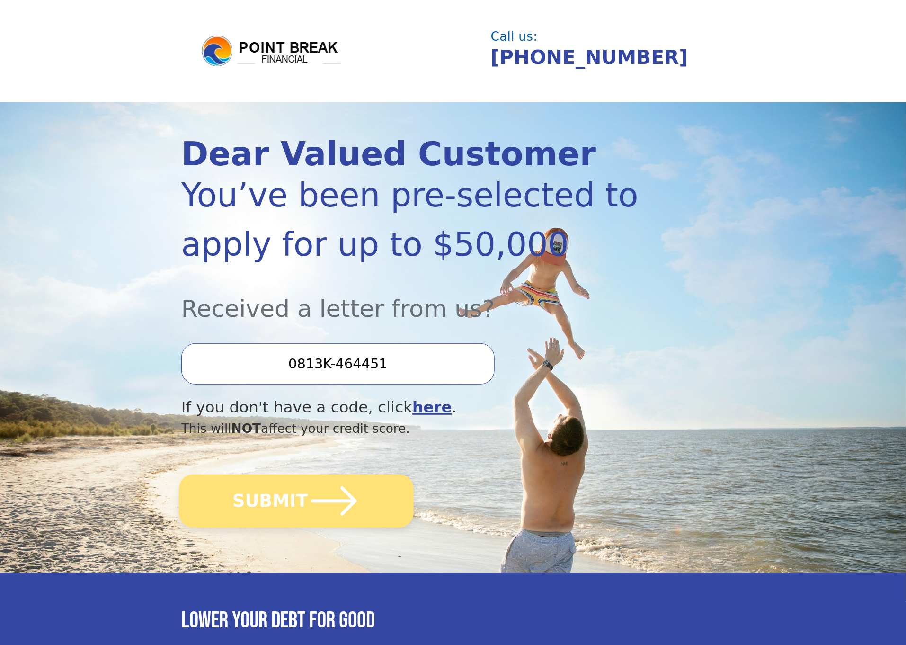  What do you see at coordinates (604, 36) in the screenshot?
I see `div: Call us:` at bounding box center [604, 36].